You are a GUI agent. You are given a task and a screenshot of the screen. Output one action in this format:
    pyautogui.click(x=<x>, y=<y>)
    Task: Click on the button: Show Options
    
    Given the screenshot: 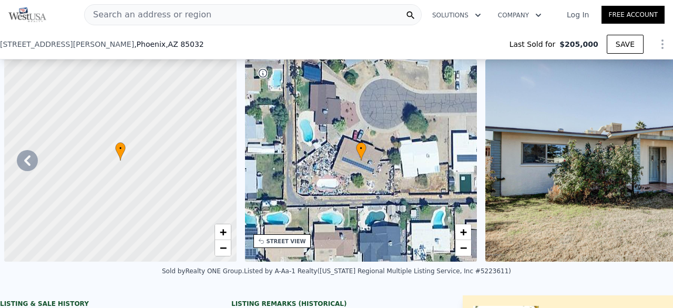 What is the action you would take?
    pyautogui.click(x=663, y=44)
    